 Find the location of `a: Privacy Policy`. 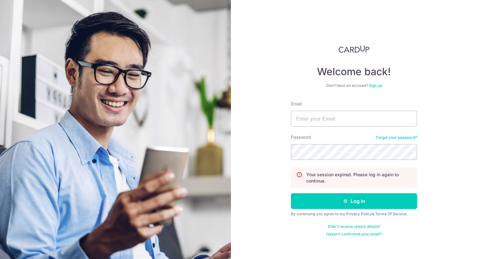

a: Privacy Policy is located at coordinates (359, 214).